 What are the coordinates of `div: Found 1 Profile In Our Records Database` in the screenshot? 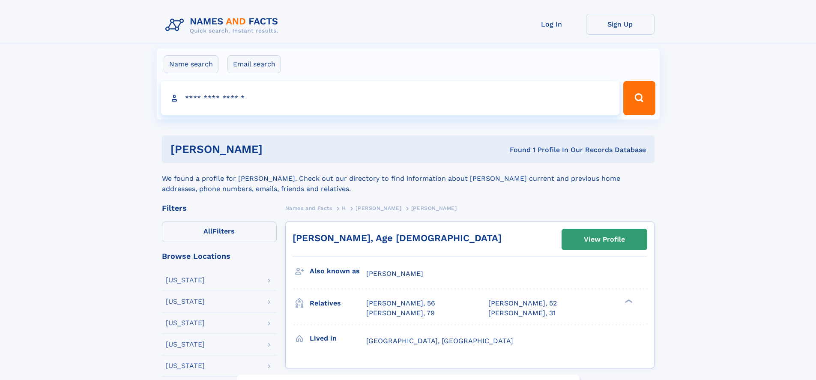 It's located at (516, 150).